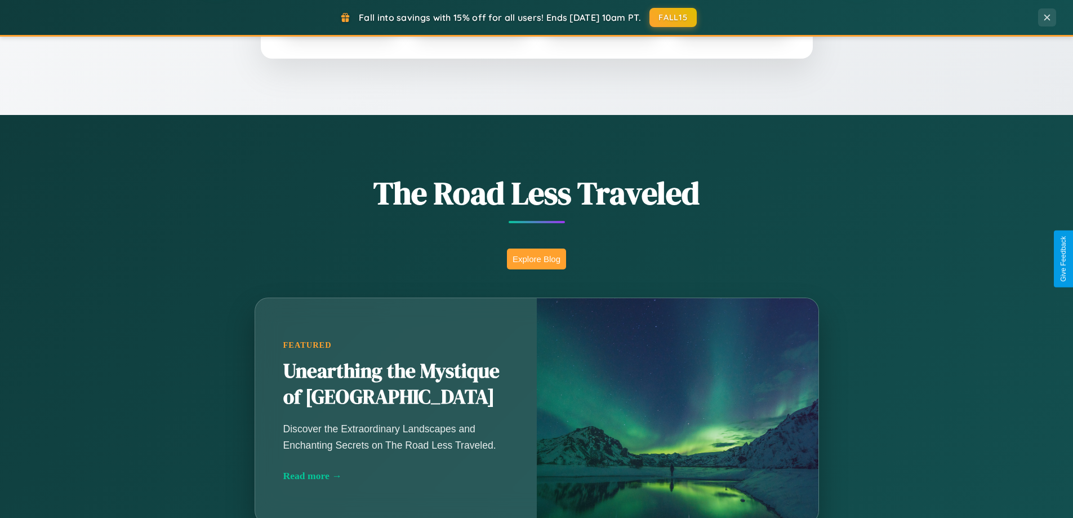 This screenshot has width=1073, height=518. Describe the element at coordinates (396, 476) in the screenshot. I see `div: Read more →` at that location.